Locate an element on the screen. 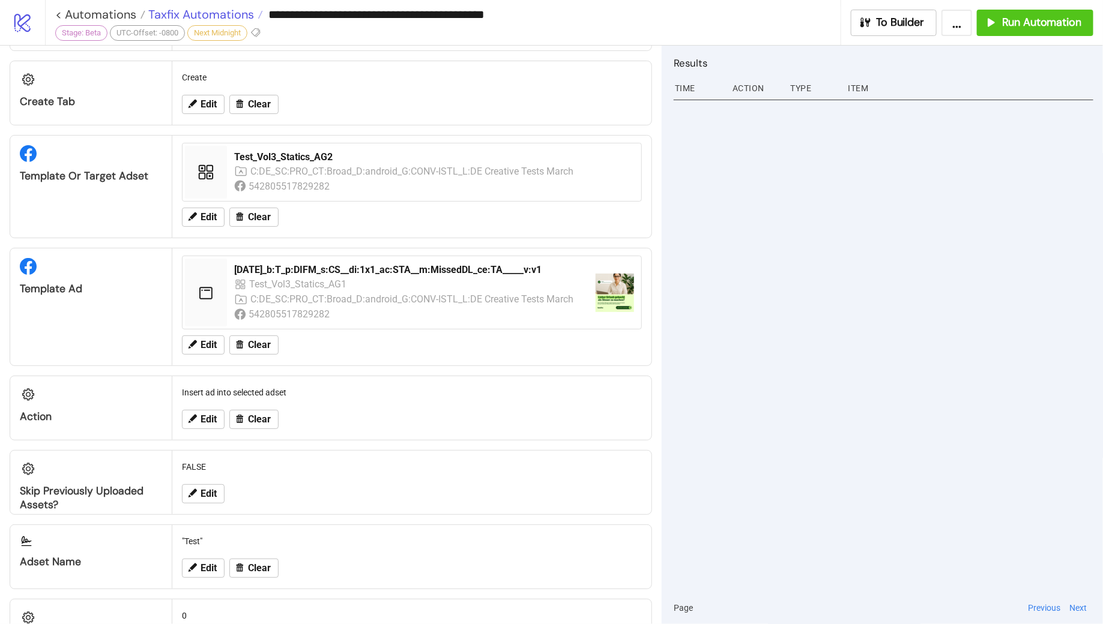 This screenshot has width=1103, height=624. div: Skip Previously Uploaded Assets? is located at coordinates (91, 498).